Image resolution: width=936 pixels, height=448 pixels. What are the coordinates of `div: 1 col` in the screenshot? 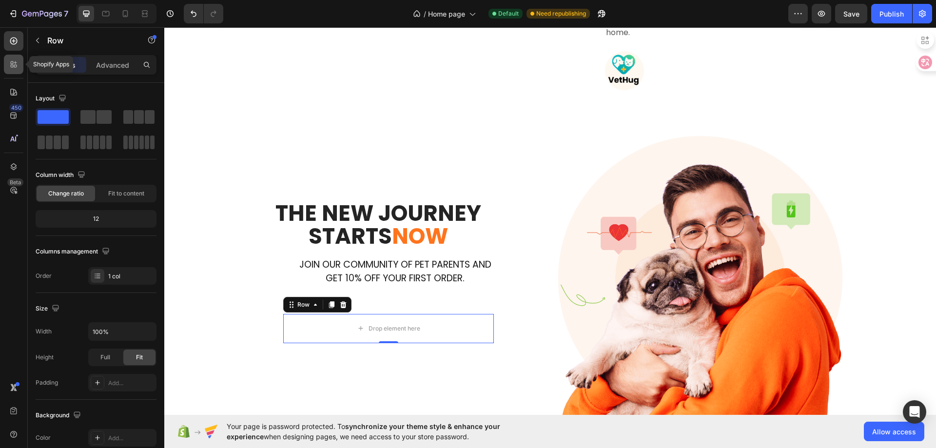 It's located at (131, 276).